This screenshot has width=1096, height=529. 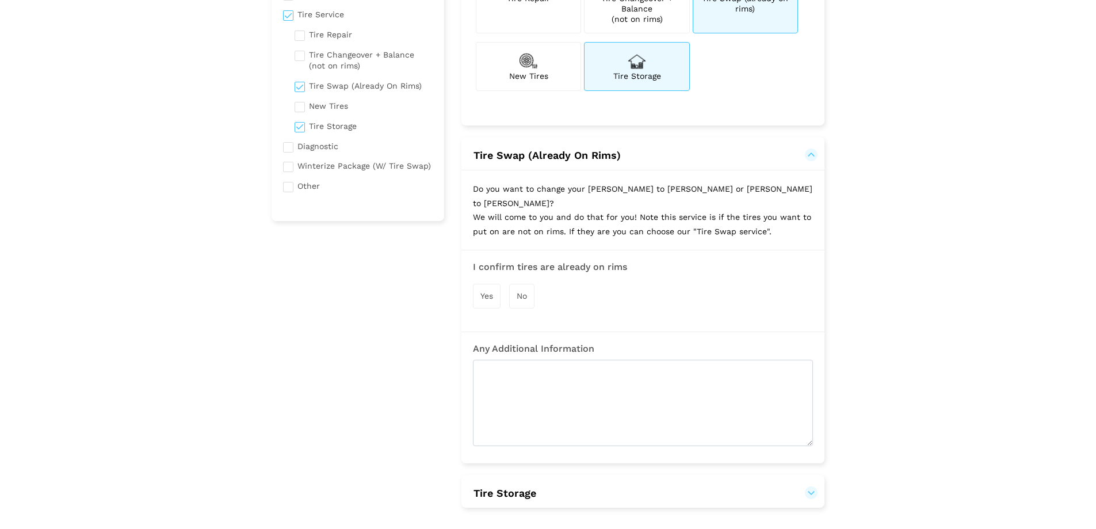 I want to click on span: Yes, so click(x=487, y=296).